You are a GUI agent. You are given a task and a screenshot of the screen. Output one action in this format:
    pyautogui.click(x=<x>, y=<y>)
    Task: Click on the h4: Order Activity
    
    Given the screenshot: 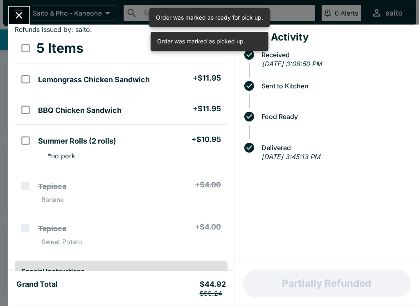 What is the action you would take?
    pyautogui.click(x=327, y=37)
    